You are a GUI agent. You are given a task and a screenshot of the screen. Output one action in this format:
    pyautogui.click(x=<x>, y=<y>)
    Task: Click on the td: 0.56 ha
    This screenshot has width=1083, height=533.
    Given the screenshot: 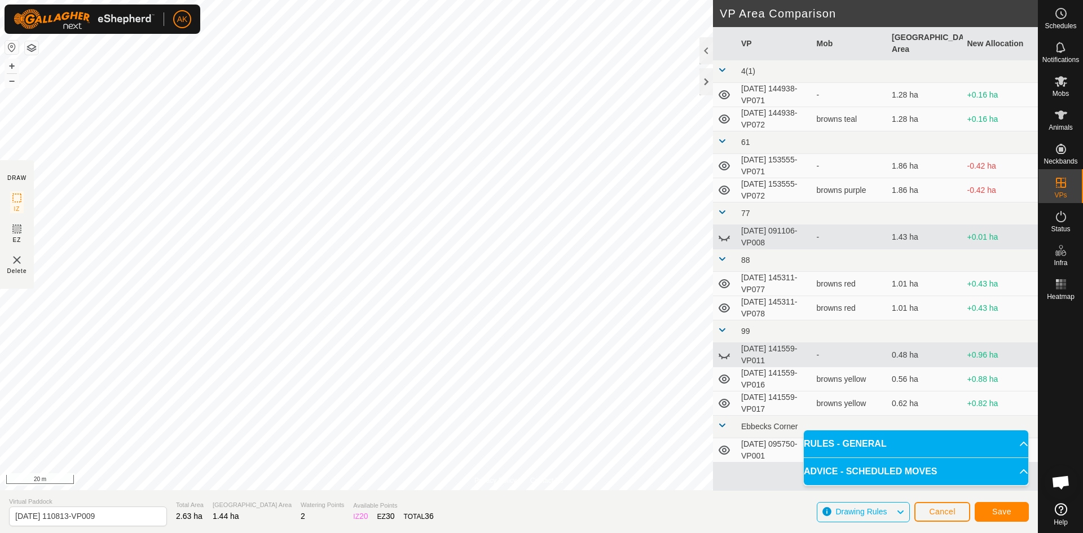 What is the action you would take?
    pyautogui.click(x=925, y=379)
    